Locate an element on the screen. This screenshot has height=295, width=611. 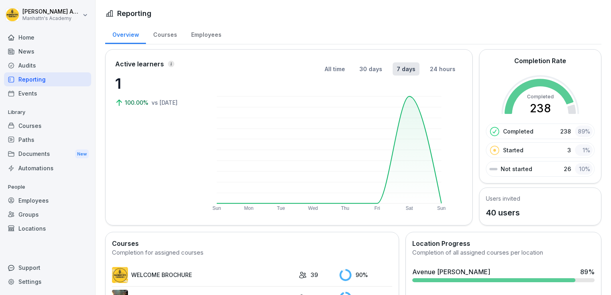
a: News is located at coordinates (48, 51).